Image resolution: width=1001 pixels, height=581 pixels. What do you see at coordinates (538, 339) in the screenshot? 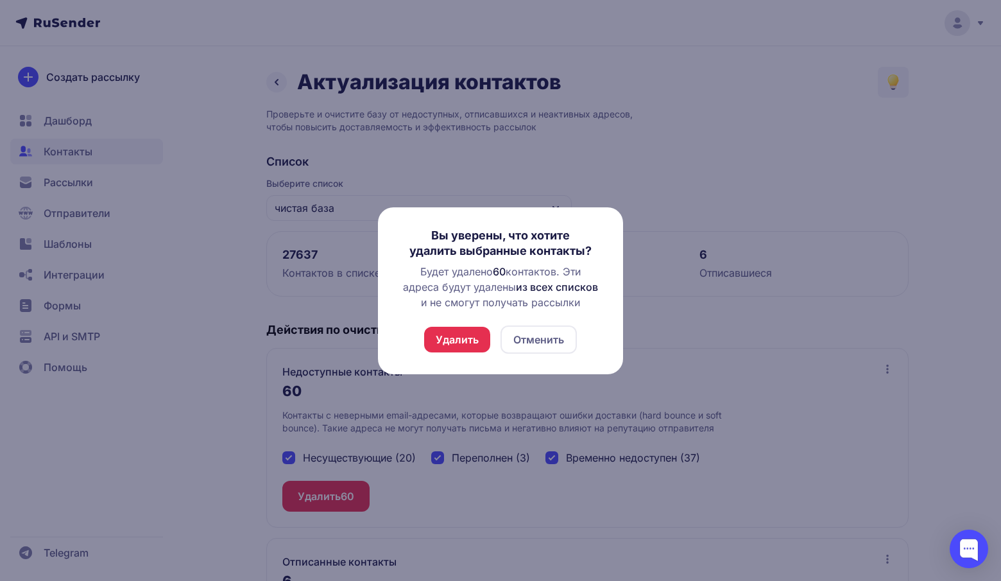
I see `button: Отменить` at bounding box center [538, 339].